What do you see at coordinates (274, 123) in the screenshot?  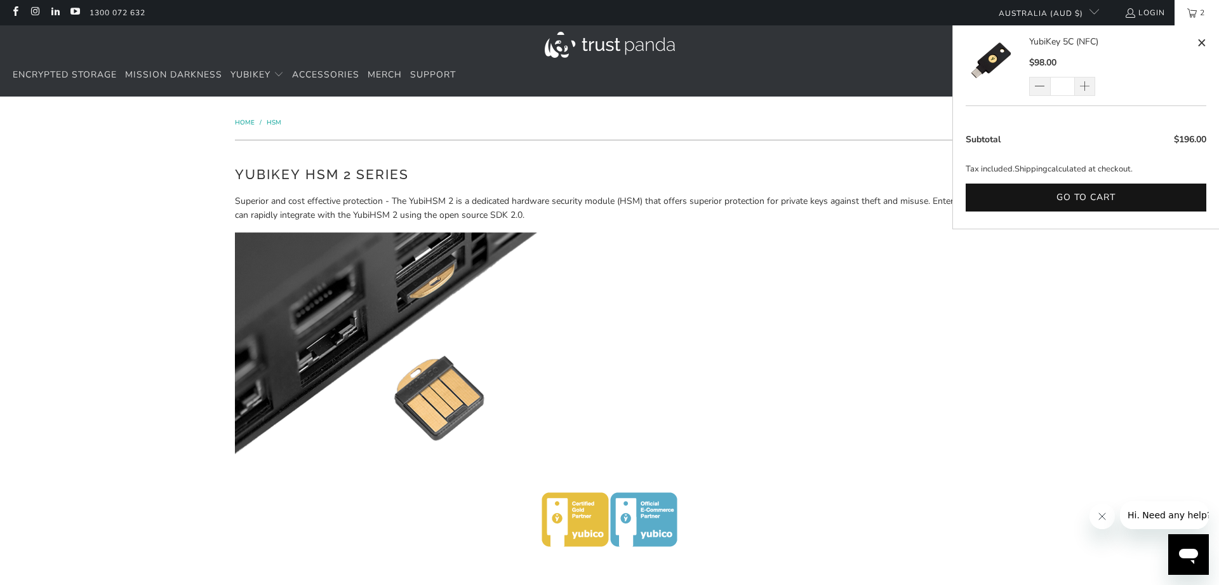 I see `a: HSM` at bounding box center [274, 123].